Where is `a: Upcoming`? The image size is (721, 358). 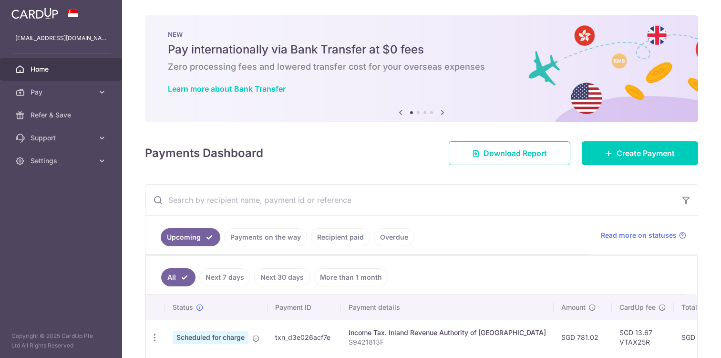 a: Upcoming is located at coordinates (190, 237).